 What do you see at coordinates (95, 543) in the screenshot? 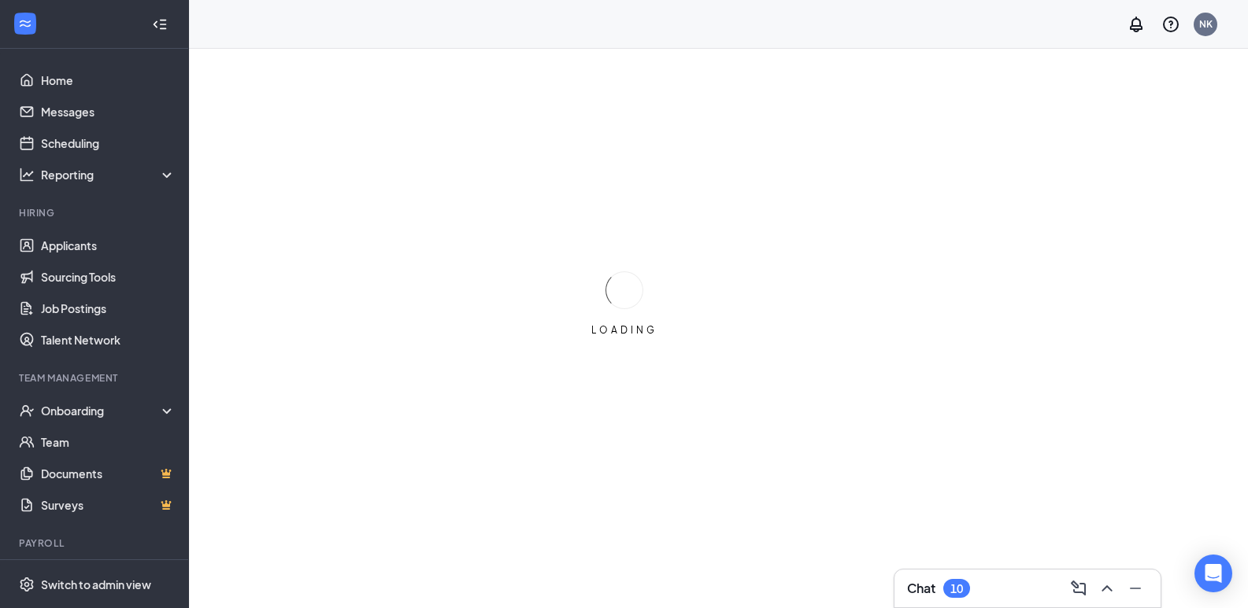
I see `div: Payroll` at bounding box center [95, 543].